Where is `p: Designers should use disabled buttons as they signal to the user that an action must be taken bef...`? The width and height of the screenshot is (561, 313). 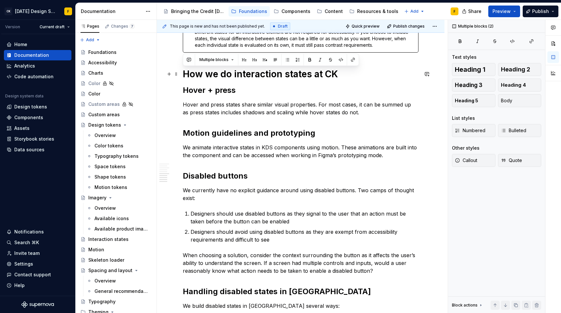
p: Designers should use disabled buttons as they signal to the user that an action must be taken bef... is located at coordinates (305, 218).